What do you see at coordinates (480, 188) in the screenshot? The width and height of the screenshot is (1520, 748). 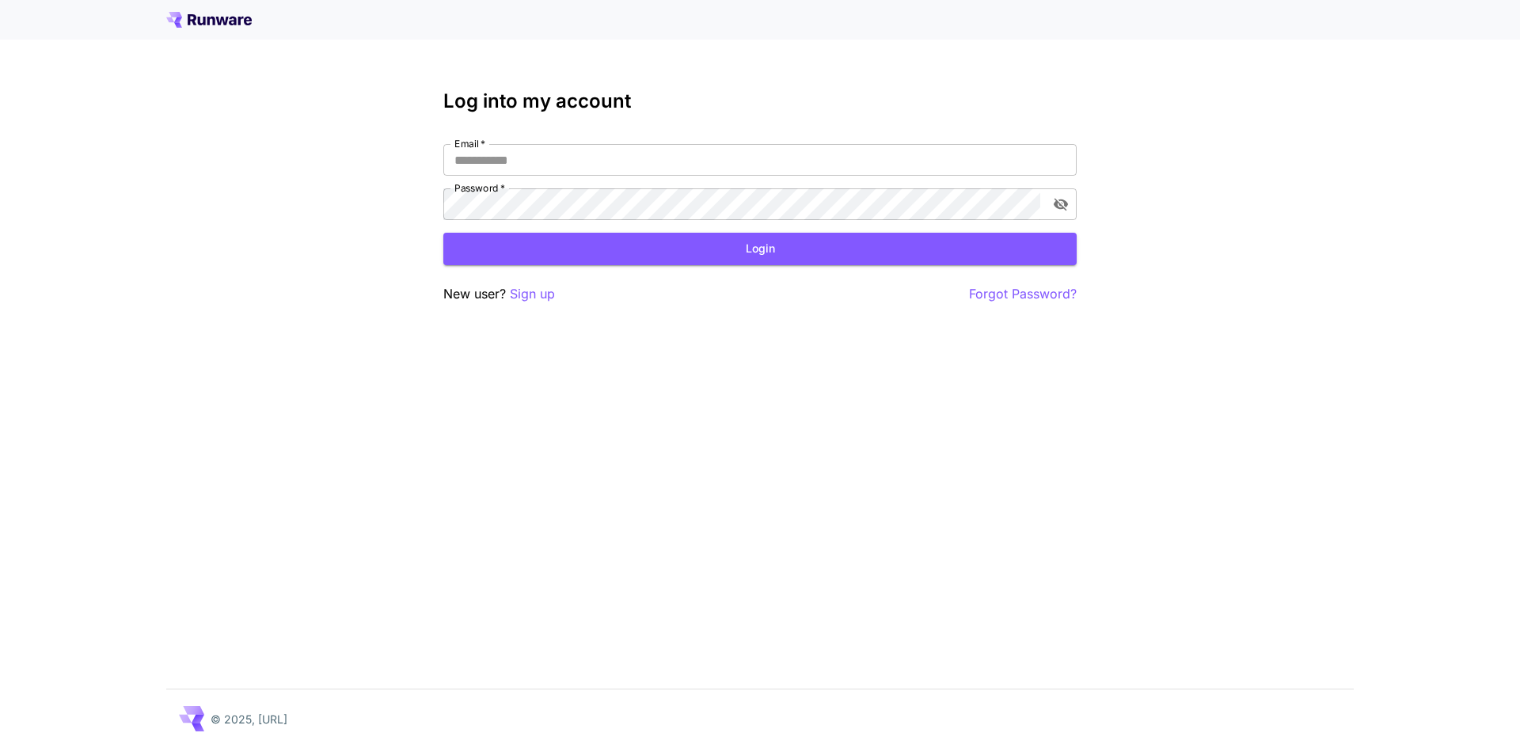 I see `label: Password` at bounding box center [480, 188].